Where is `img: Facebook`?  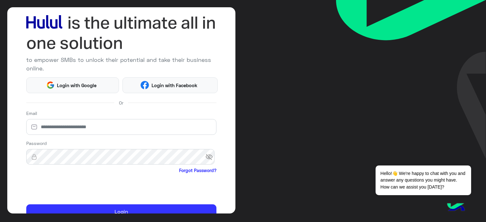
img: Facebook is located at coordinates (145, 85).